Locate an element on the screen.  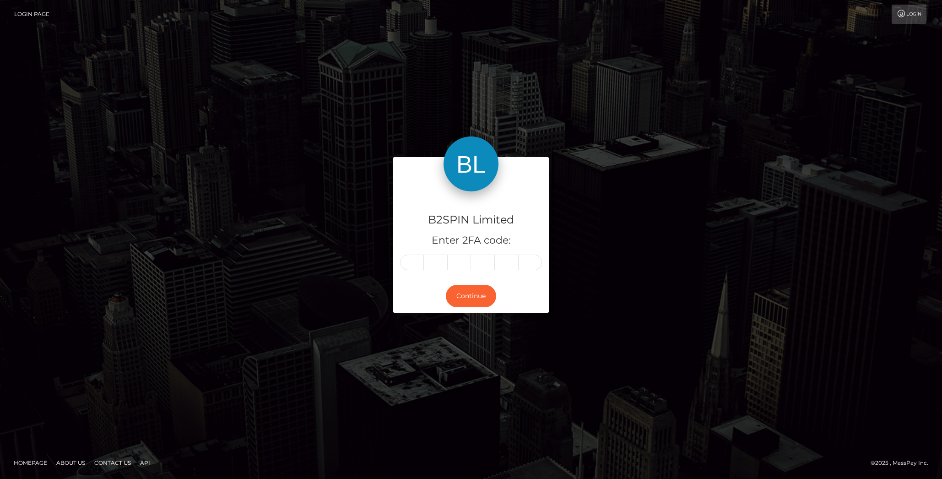
a: Homepage is located at coordinates (30, 462).